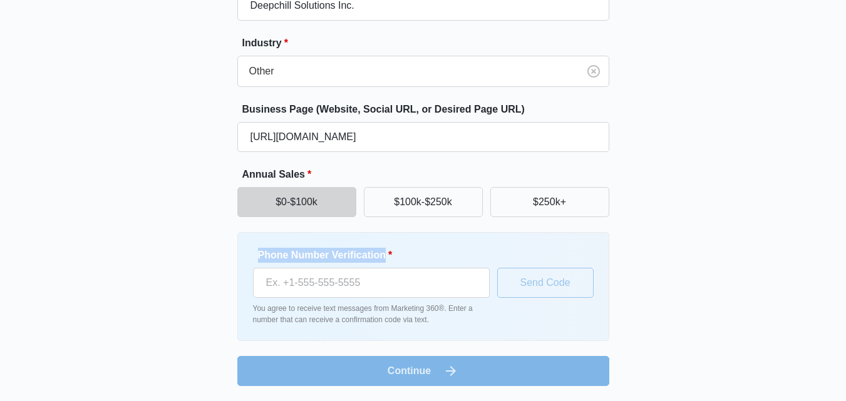  I want to click on button: $0-$100k, so click(297, 202).